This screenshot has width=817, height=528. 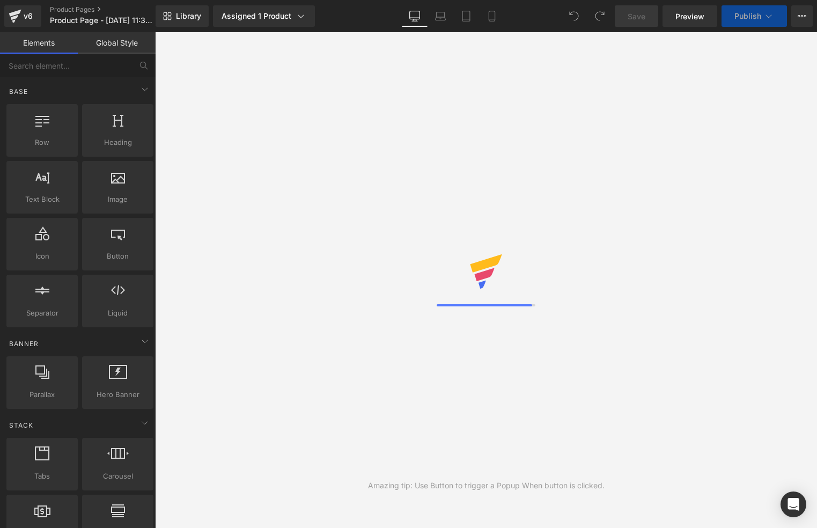 I want to click on span: Hero Banner, so click(x=117, y=394).